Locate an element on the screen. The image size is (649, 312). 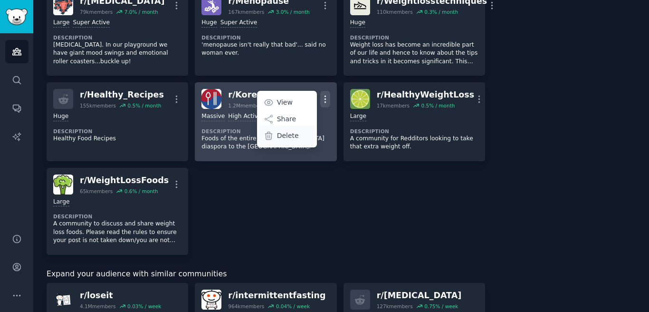
div: r/ KoreanFood is located at coordinates (268, 95).